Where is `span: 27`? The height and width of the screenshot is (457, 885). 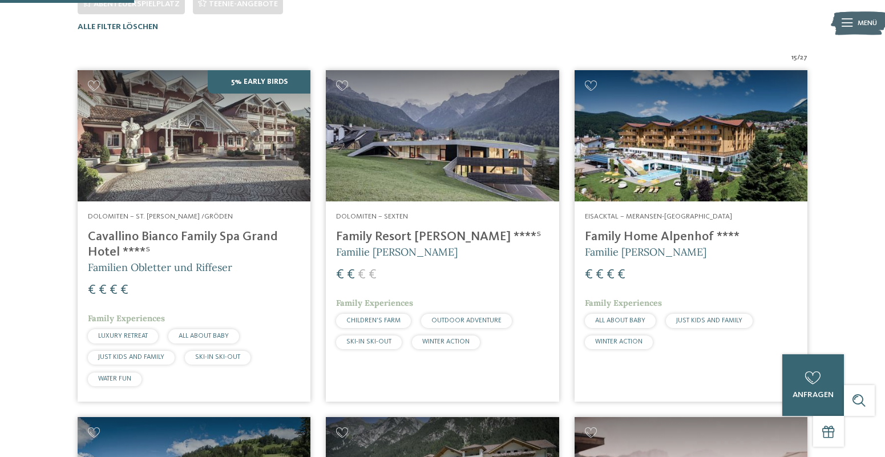
span: 27 is located at coordinates (804, 58).